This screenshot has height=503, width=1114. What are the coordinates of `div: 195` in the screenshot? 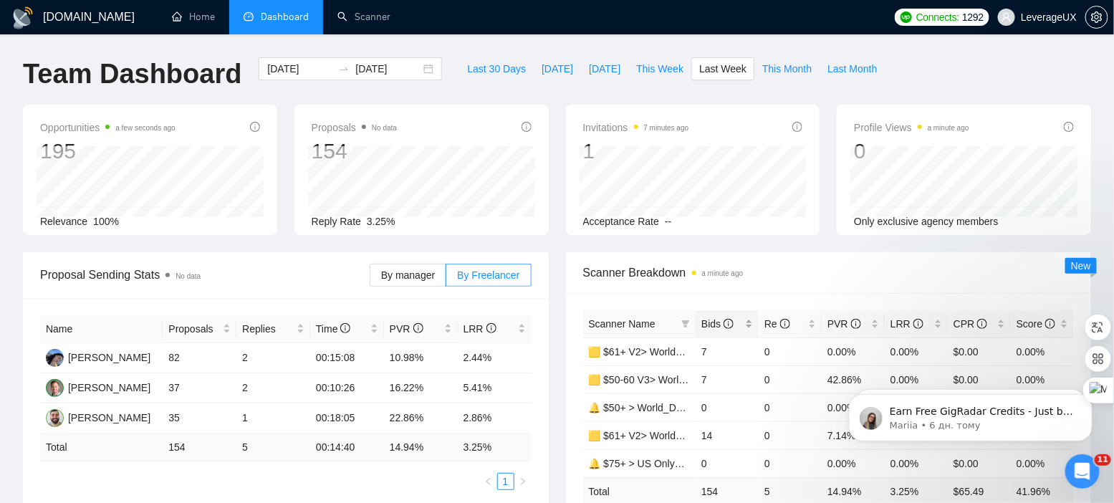 It's located at (107, 151).